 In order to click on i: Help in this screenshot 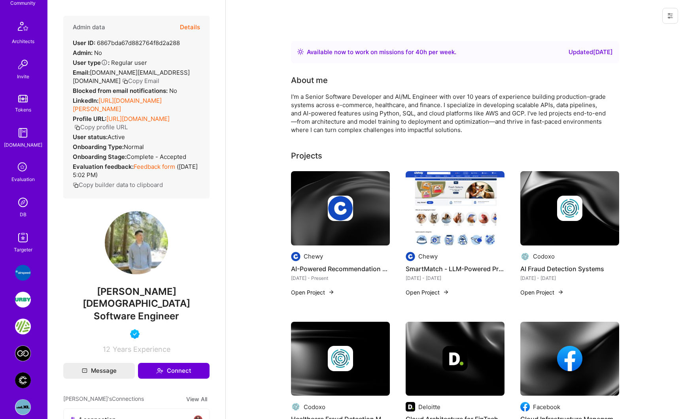, I will do `click(104, 62)`.